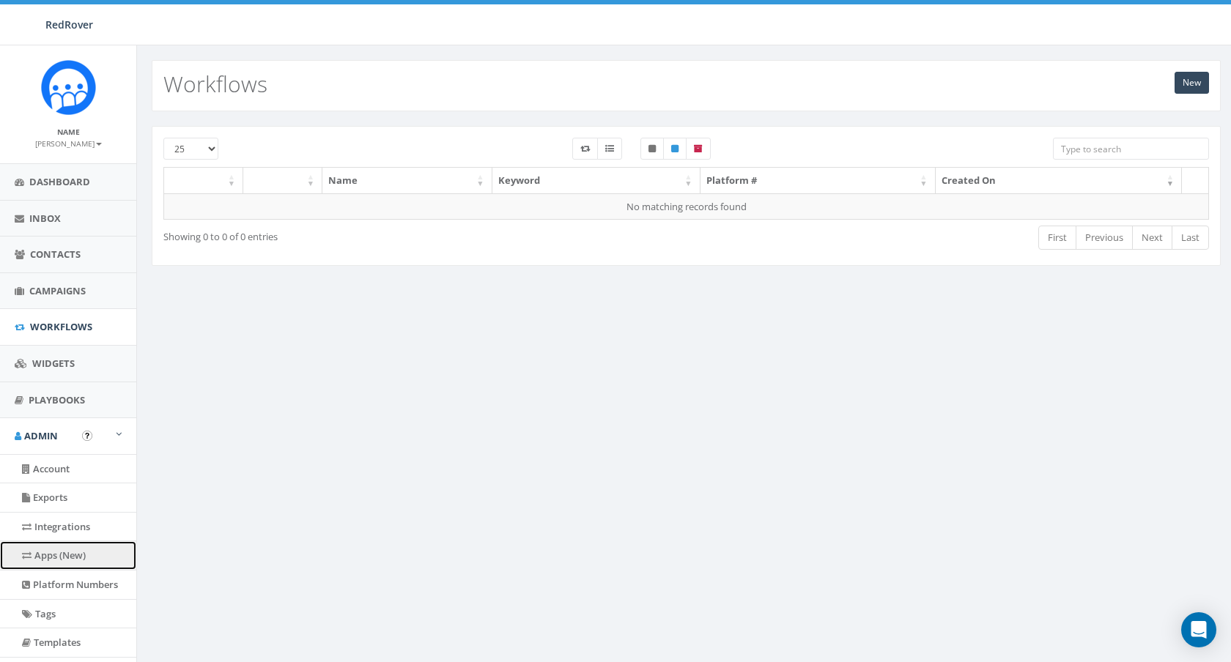 The height and width of the screenshot is (662, 1231). Describe the element at coordinates (68, 132) in the screenshot. I see `small: Name` at that location.